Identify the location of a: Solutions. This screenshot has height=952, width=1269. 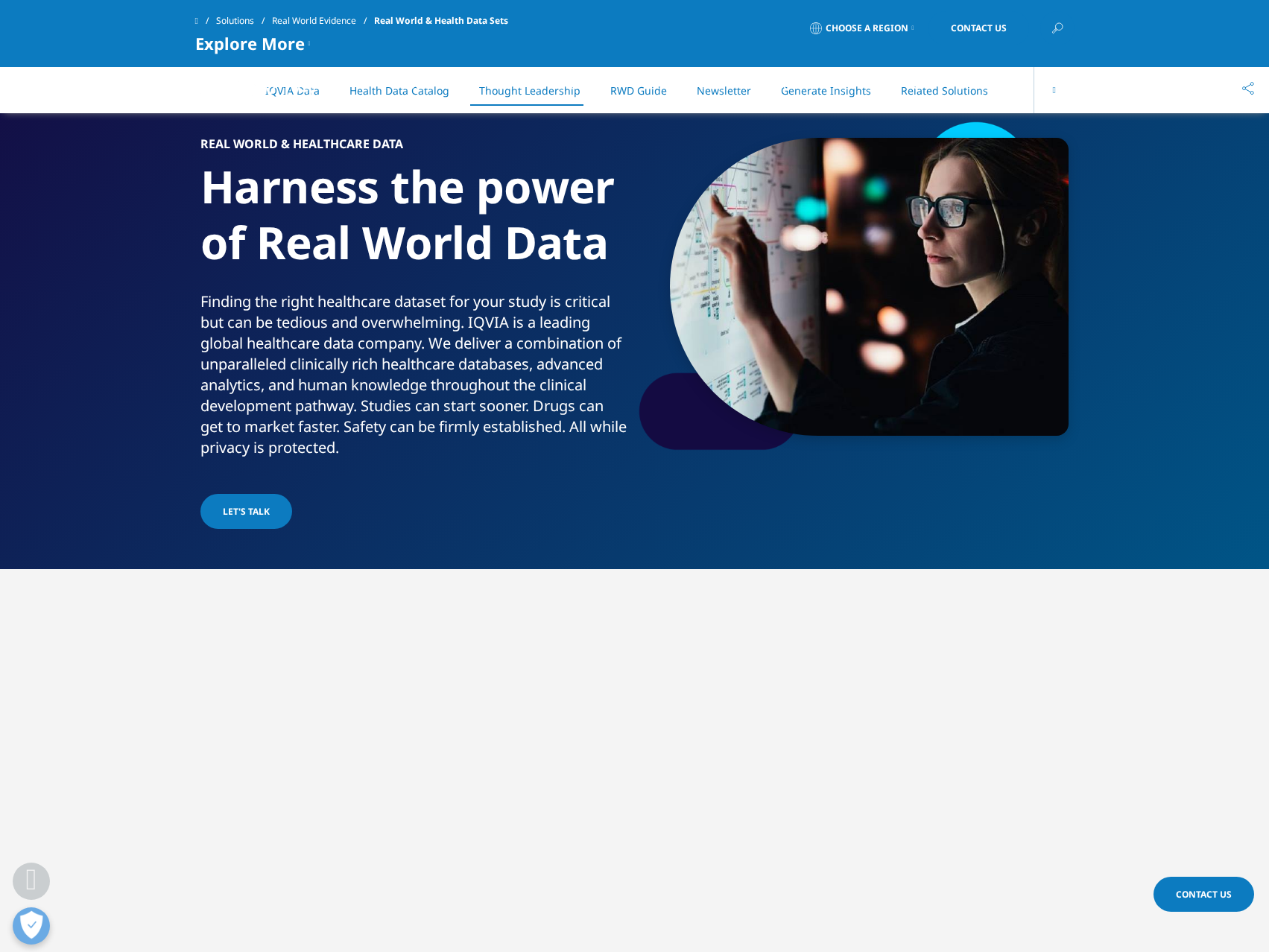
(437, 83).